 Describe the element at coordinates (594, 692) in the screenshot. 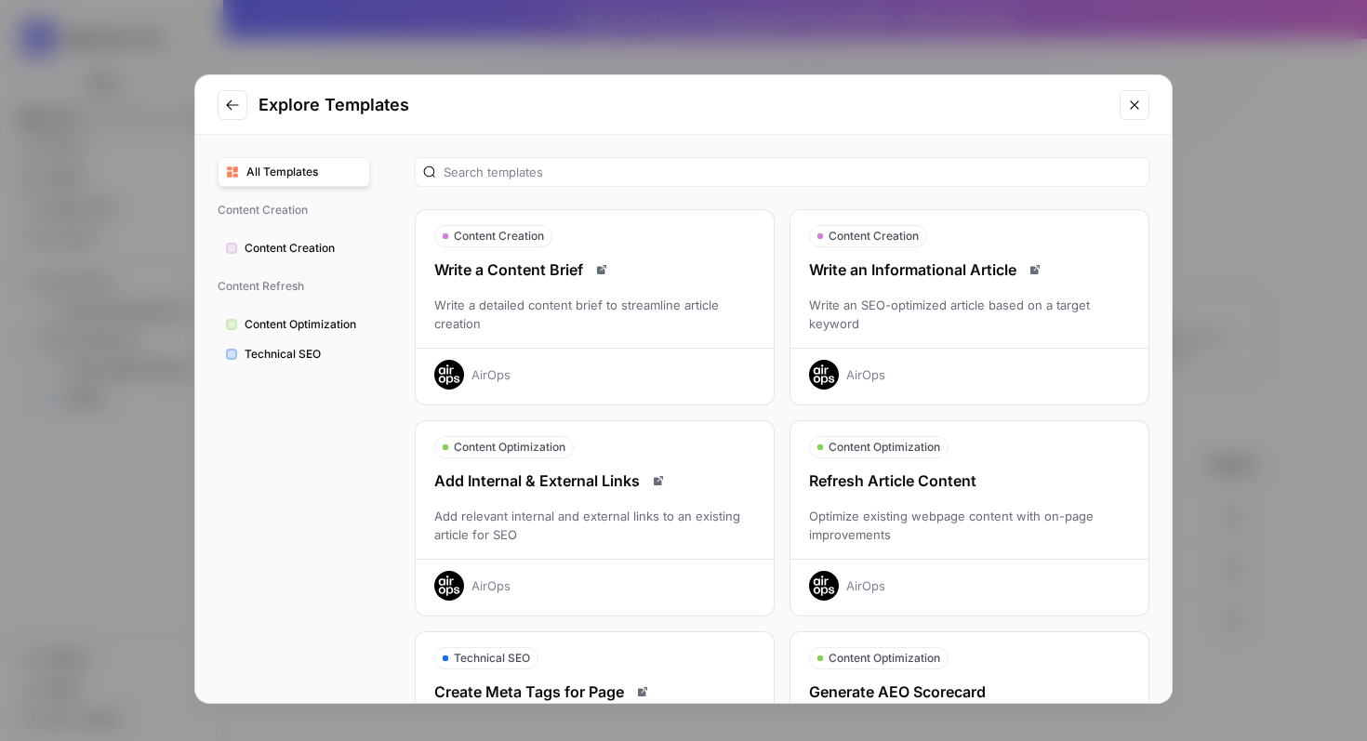

I see `div: Create Meta Tags for Page` at that location.